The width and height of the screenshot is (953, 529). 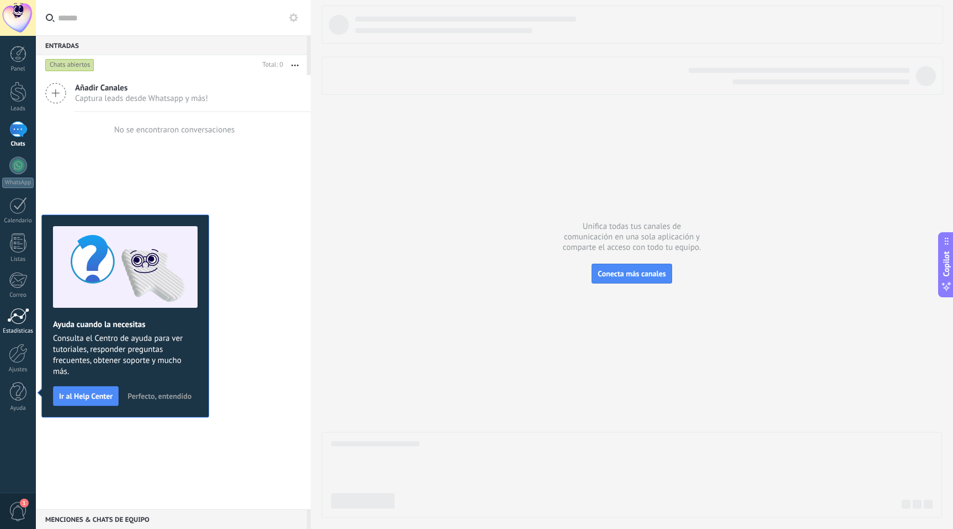 I want to click on h2: Ayuda cuando la necesitas, so click(x=125, y=325).